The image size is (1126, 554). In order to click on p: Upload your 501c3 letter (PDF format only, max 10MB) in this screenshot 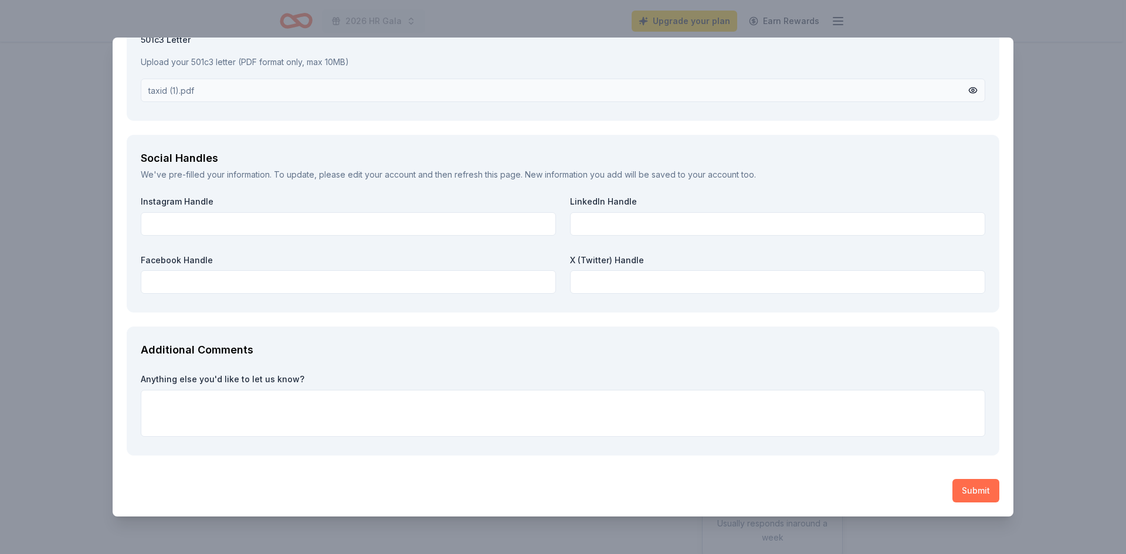, I will do `click(563, 62)`.